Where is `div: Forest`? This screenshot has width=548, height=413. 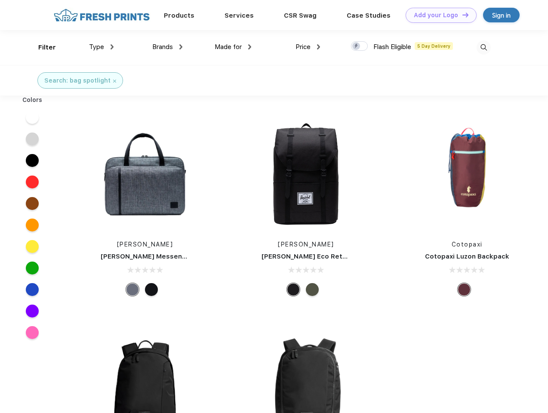
div: Forest is located at coordinates (312, 289).